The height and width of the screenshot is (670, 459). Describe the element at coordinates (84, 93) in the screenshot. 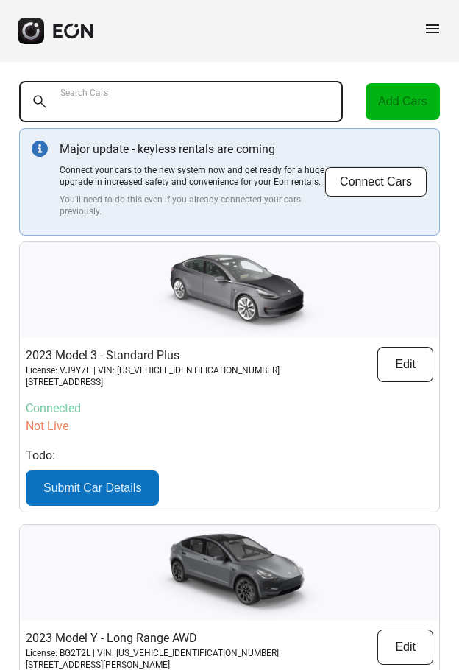

I see `label: Search Cars` at that location.